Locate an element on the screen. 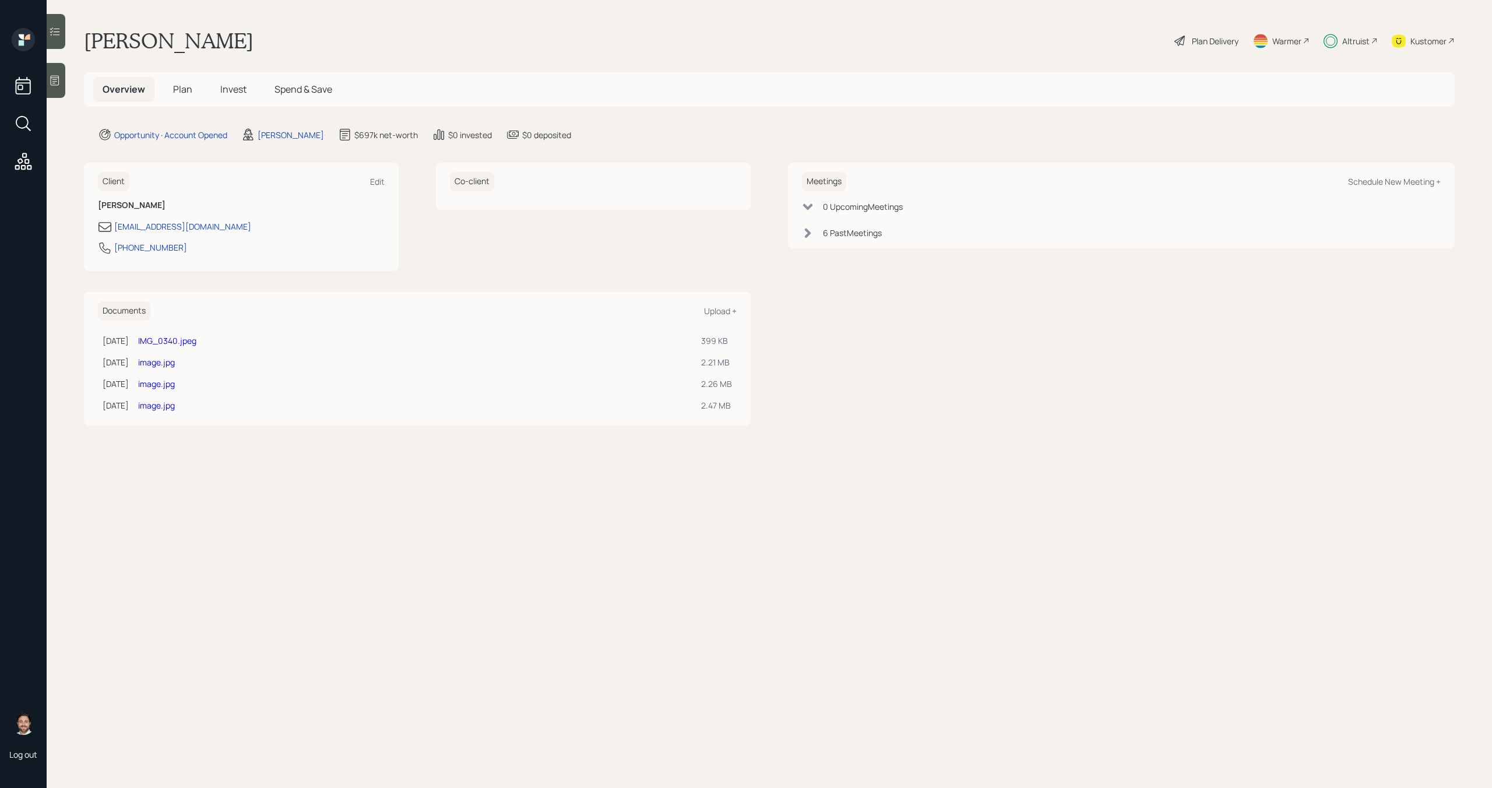 The width and height of the screenshot is (1492, 788). div: Opportunity · Account Opened is located at coordinates (171, 135).